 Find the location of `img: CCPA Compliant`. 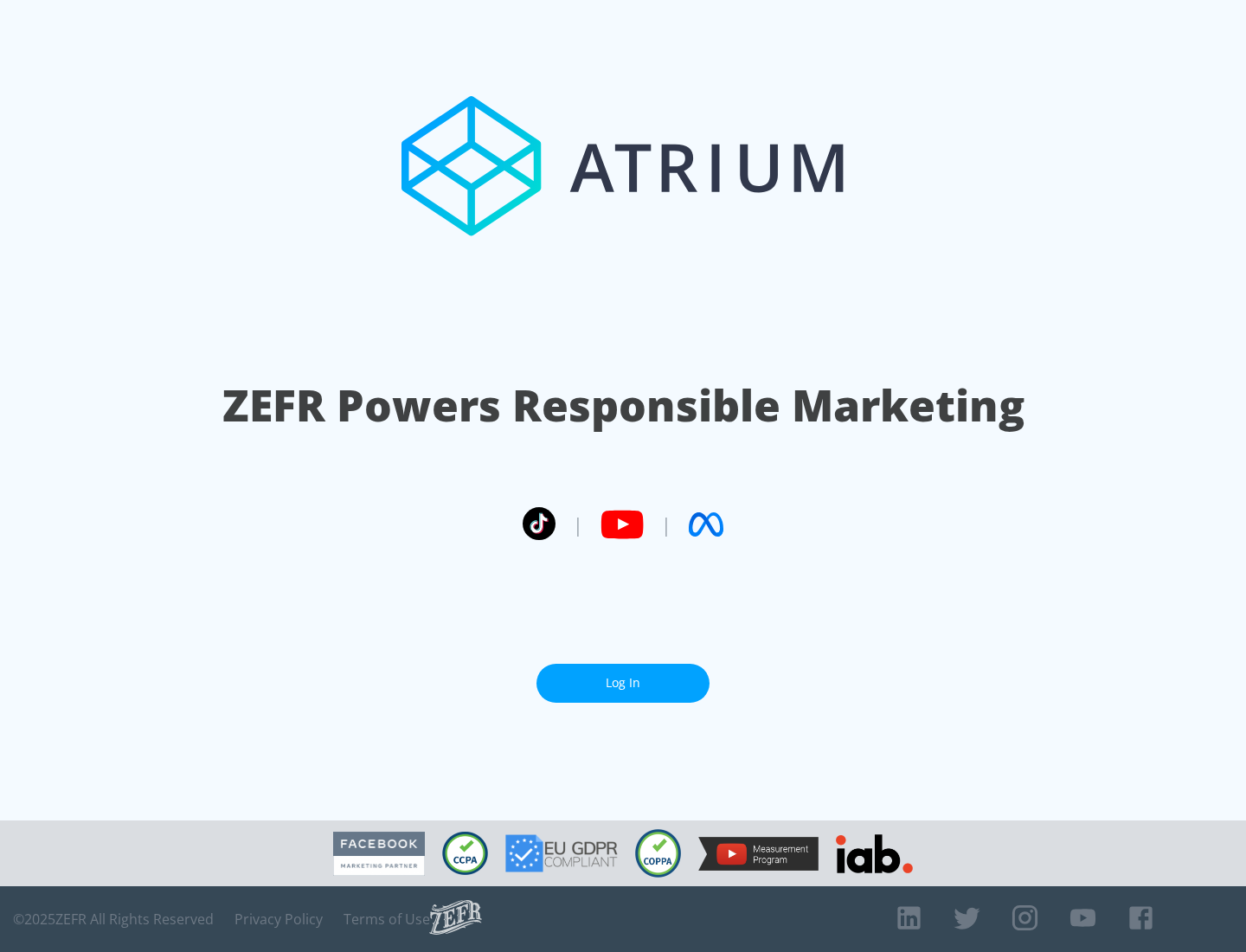

img: CCPA Compliant is located at coordinates (465, 853).